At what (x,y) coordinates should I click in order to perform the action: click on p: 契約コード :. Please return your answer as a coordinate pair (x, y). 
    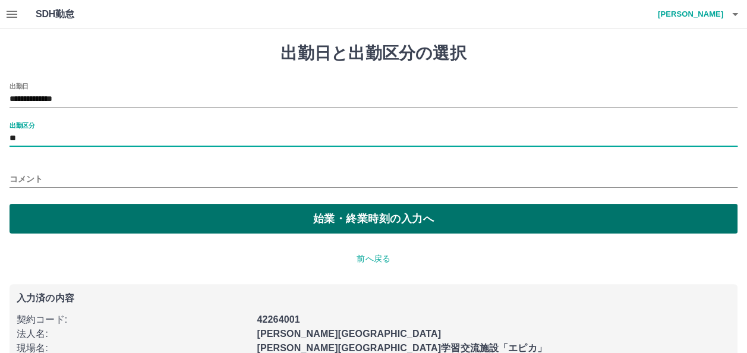
    Looking at the image, I should click on (133, 320).